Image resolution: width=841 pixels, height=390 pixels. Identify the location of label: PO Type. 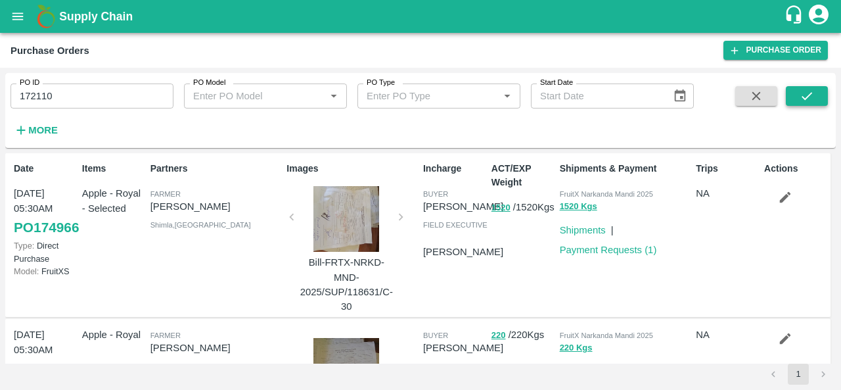
(380, 83).